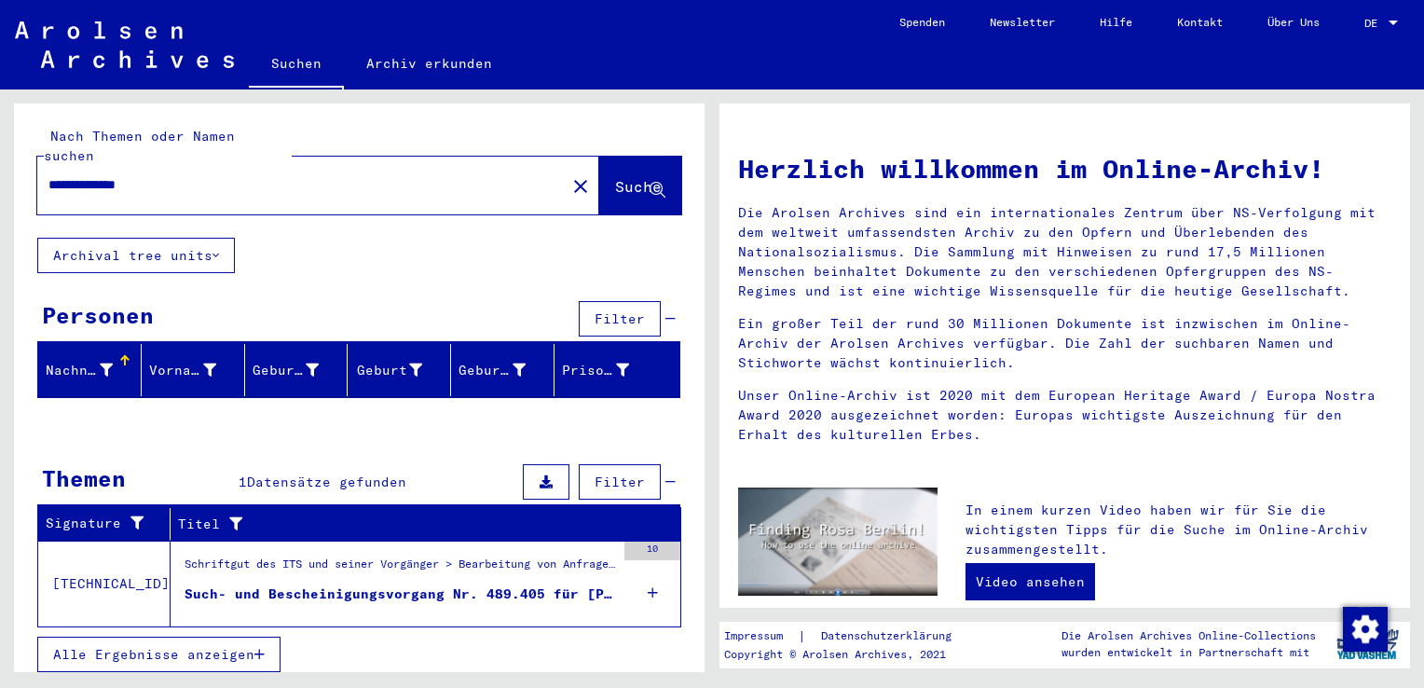 The height and width of the screenshot is (688, 1424). I want to click on mat-header-cell: Vorname, so click(193, 370).